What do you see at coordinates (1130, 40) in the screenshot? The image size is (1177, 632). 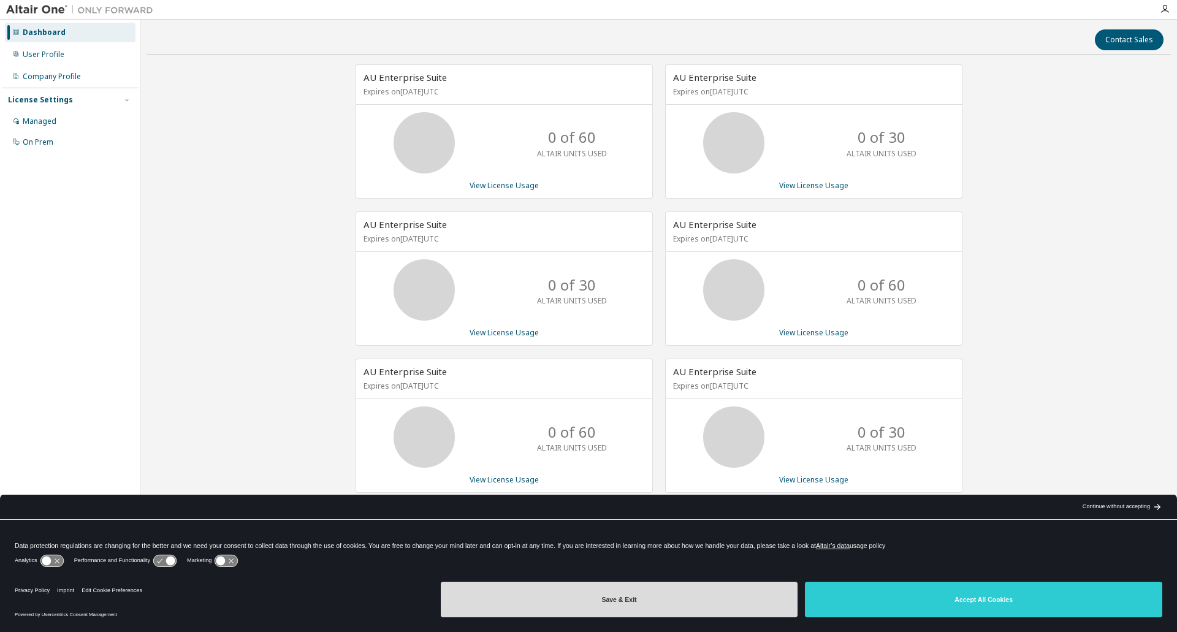 I see `button: Contact Sales` at bounding box center [1130, 40].